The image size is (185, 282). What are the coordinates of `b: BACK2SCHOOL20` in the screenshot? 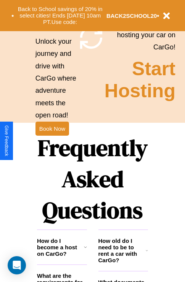 It's located at (131, 16).